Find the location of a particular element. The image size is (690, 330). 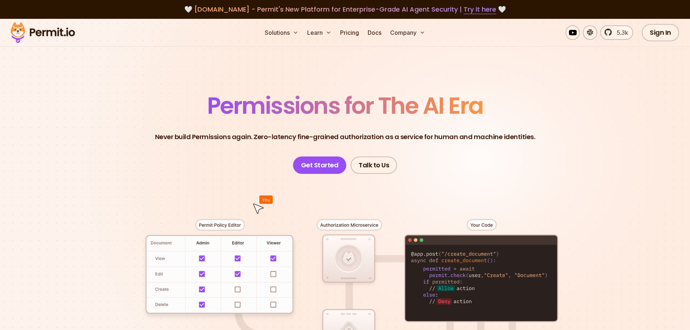

a: Try it here is located at coordinates (480, 9).